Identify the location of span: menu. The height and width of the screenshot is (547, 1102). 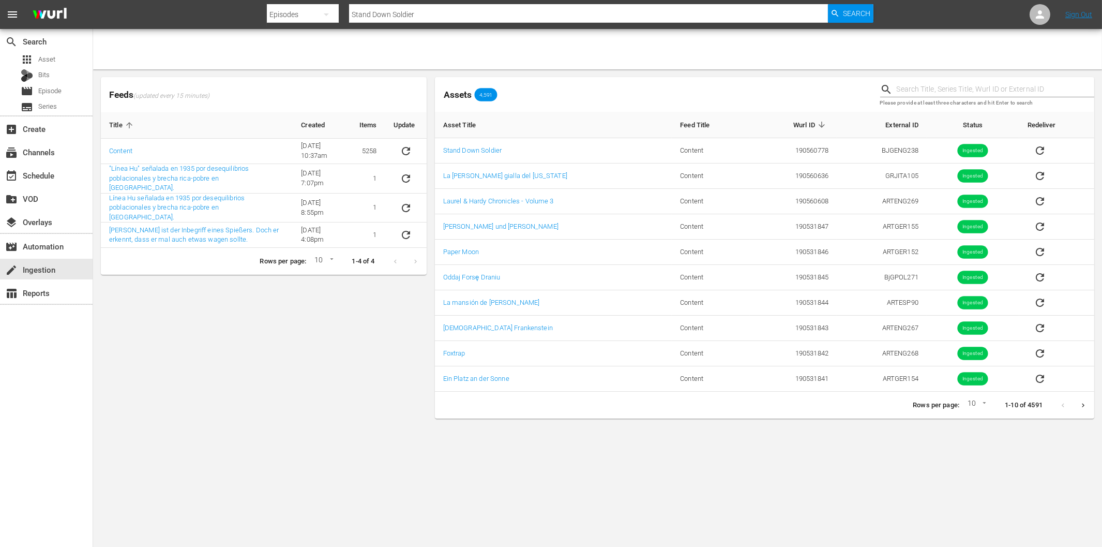
(12, 14).